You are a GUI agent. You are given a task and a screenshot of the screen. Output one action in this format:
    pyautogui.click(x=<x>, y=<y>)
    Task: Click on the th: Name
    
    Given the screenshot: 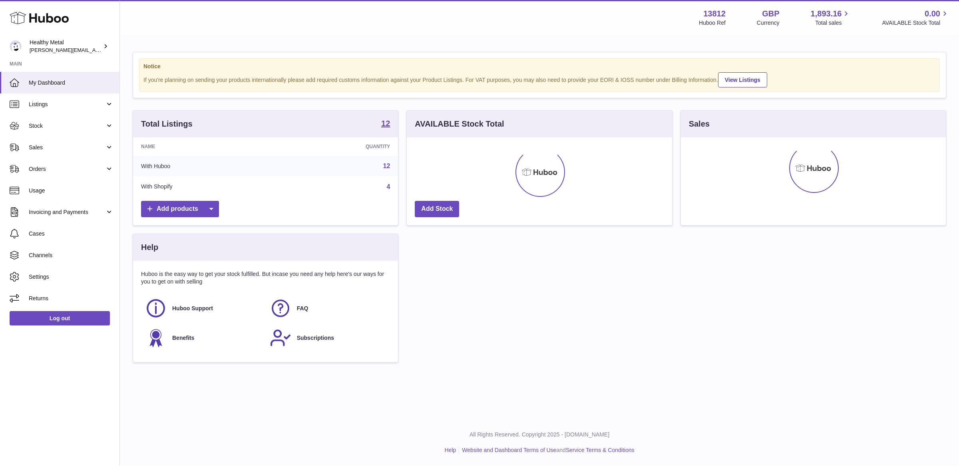 What is the action you would take?
    pyautogui.click(x=205, y=147)
    